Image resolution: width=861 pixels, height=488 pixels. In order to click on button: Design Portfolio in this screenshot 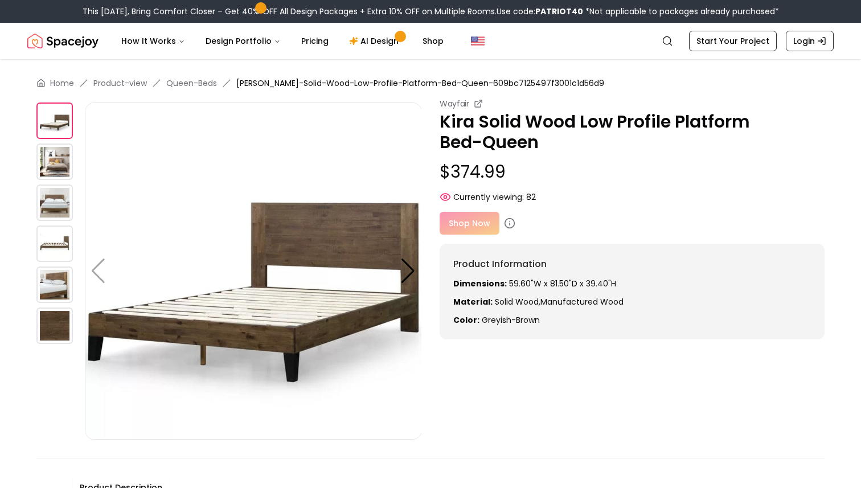, I will do `click(243, 41)`.